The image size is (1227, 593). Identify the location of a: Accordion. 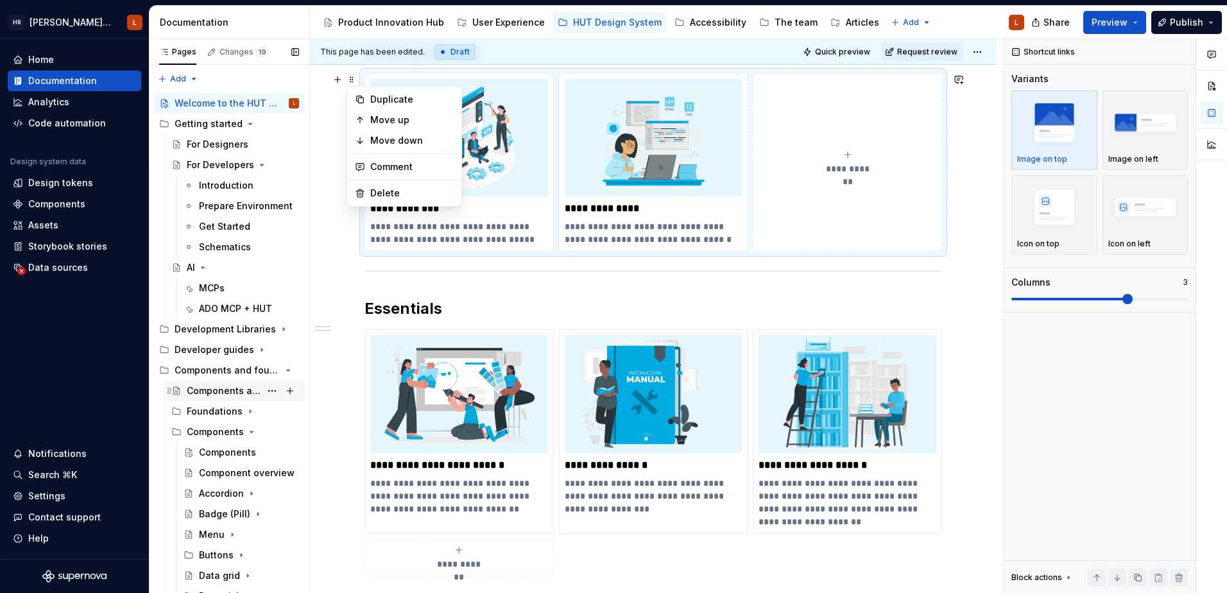
(241, 493).